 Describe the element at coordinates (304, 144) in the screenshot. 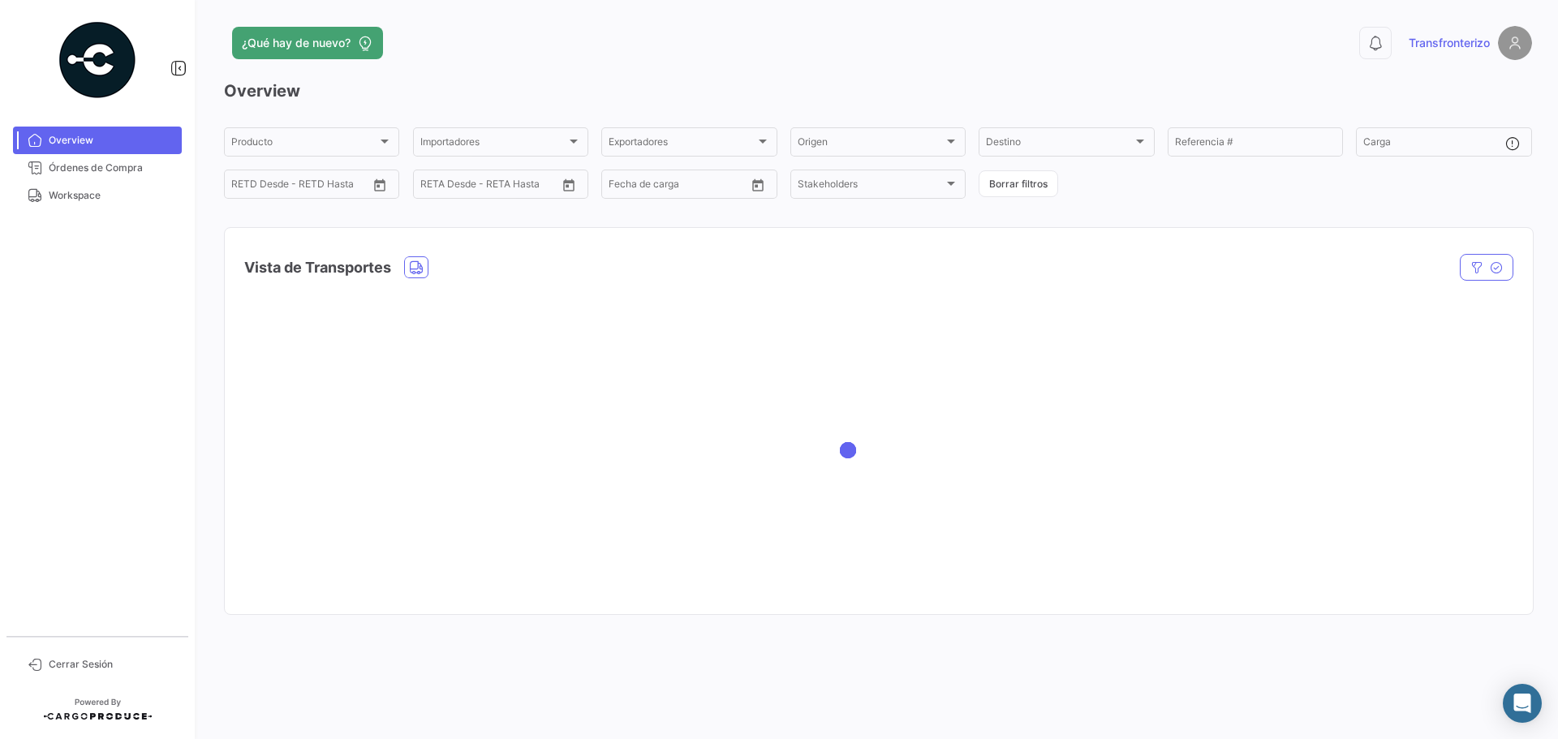

I see `span: Producto` at that location.